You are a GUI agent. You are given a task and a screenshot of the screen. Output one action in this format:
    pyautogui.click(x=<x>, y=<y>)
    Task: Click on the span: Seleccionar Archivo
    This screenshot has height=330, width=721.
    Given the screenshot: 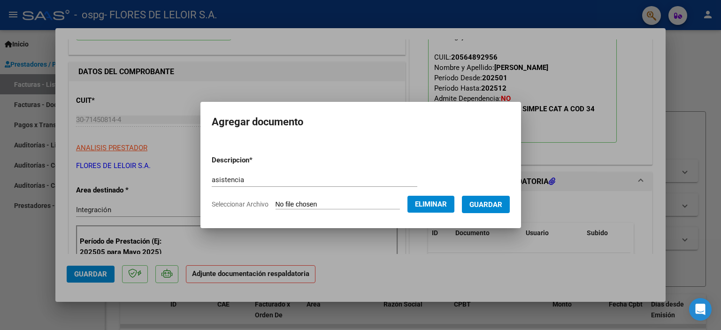 What is the action you would take?
    pyautogui.click(x=240, y=204)
    